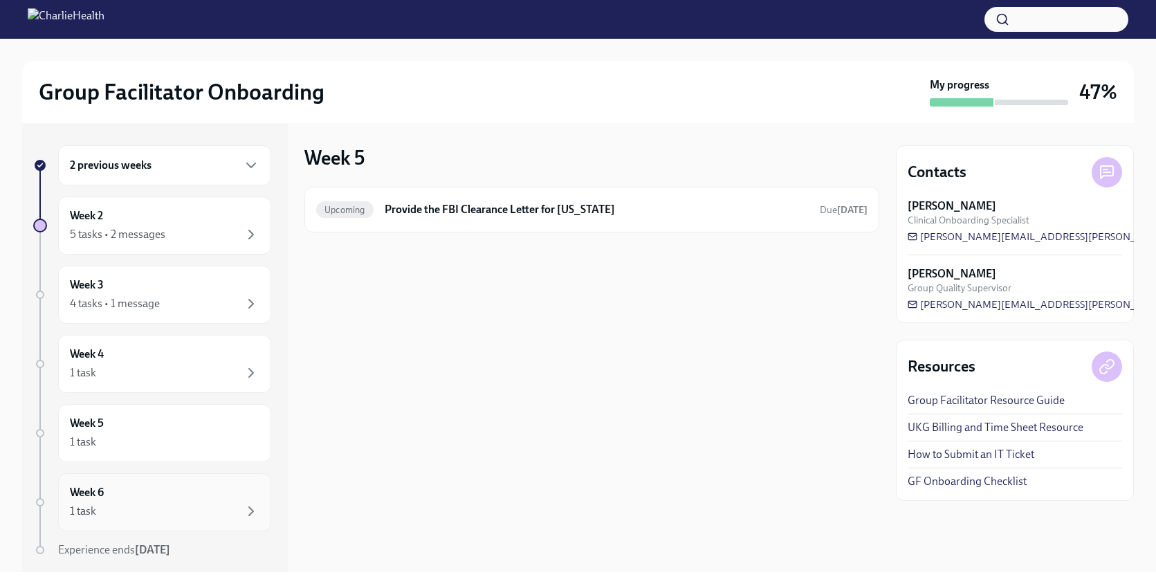 This screenshot has width=1156, height=586. I want to click on a: Group Facilitator Resource Guide, so click(986, 401).